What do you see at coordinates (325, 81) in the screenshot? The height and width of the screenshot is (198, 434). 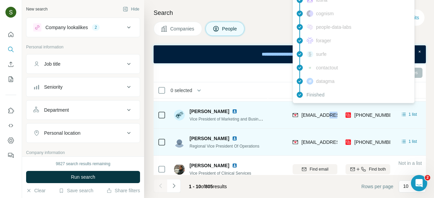 I see `span: datagma` at bounding box center [325, 81].